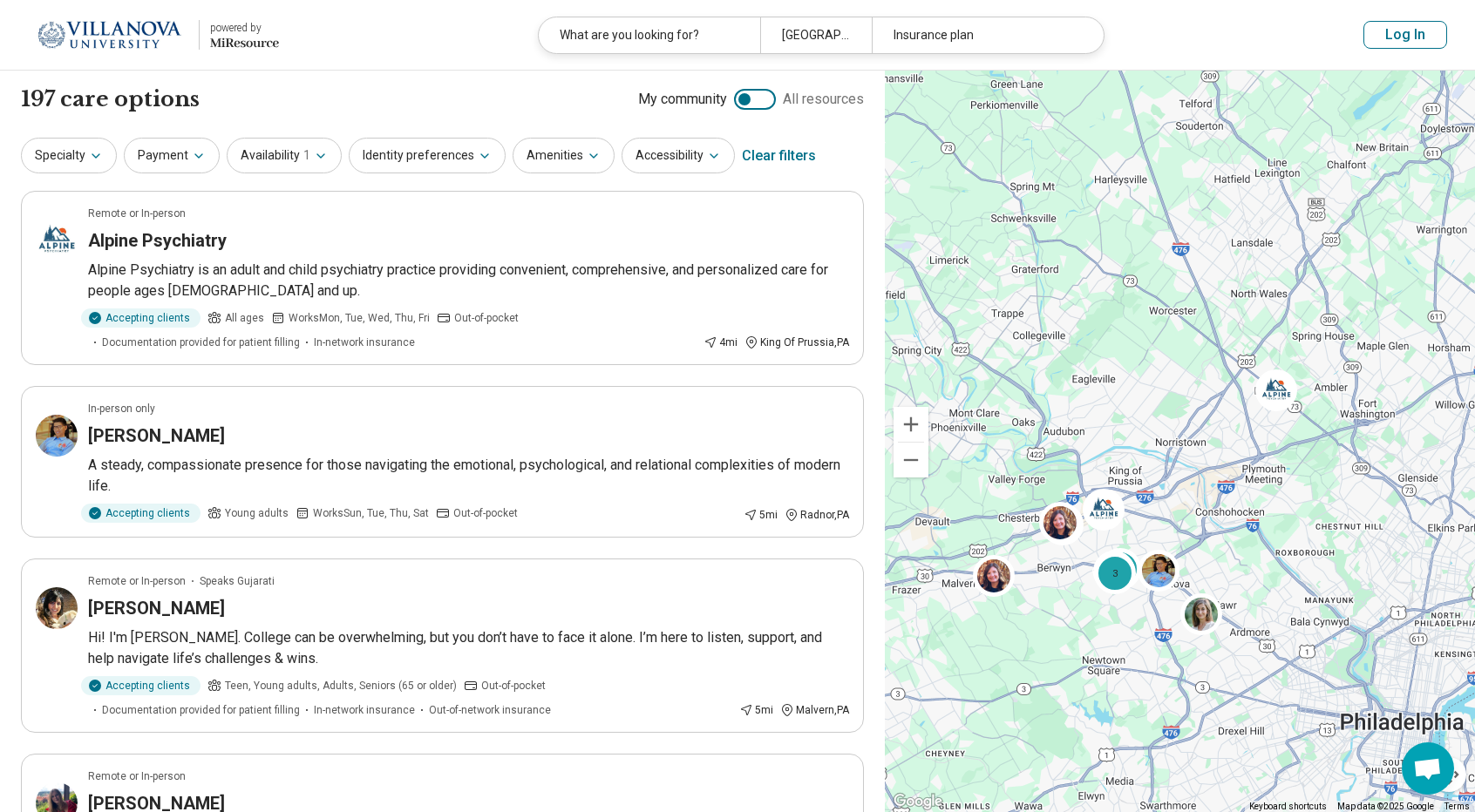  What do you see at coordinates (244, 28) in the screenshot?
I see `div: powered by` at bounding box center [244, 28].